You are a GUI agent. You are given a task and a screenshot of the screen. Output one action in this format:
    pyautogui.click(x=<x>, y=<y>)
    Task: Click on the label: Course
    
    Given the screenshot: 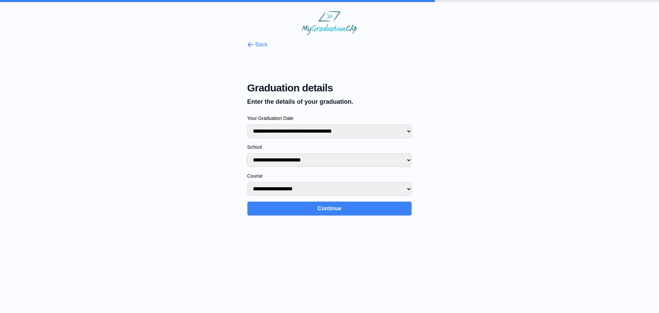 What is the action you would take?
    pyautogui.click(x=329, y=176)
    